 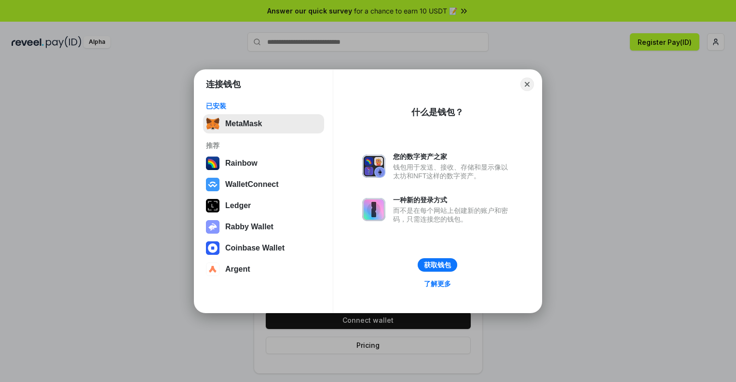 I want to click on button: Rainbow, so click(x=263, y=163).